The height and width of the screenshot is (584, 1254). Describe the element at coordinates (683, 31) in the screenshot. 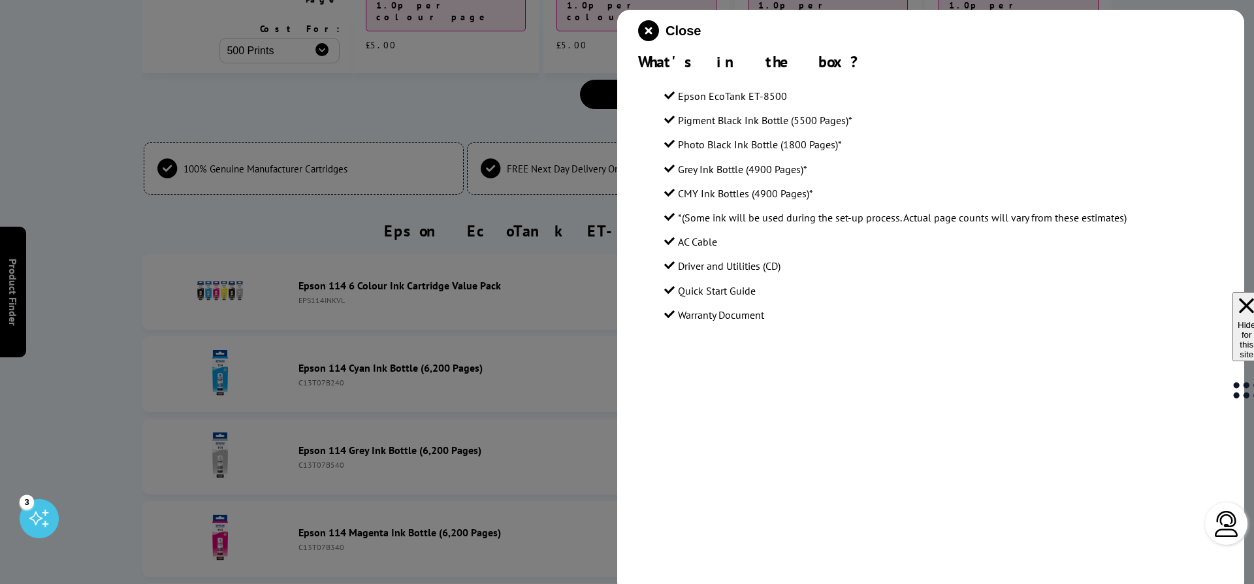

I see `span: Close` at that location.